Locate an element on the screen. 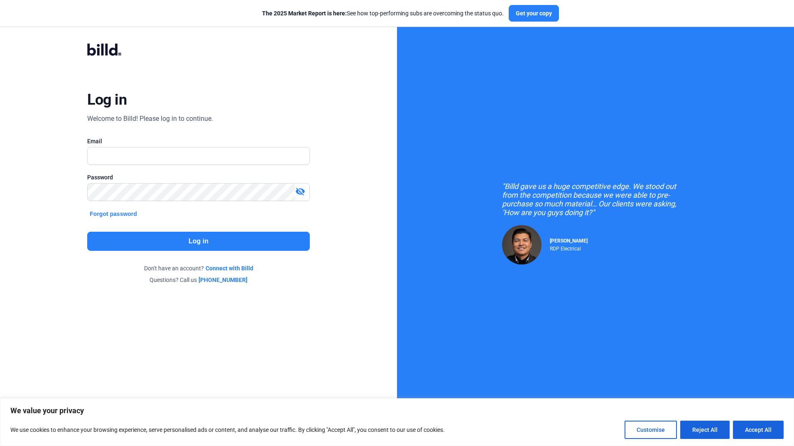  img: Raul Pacheco is located at coordinates (522, 245).